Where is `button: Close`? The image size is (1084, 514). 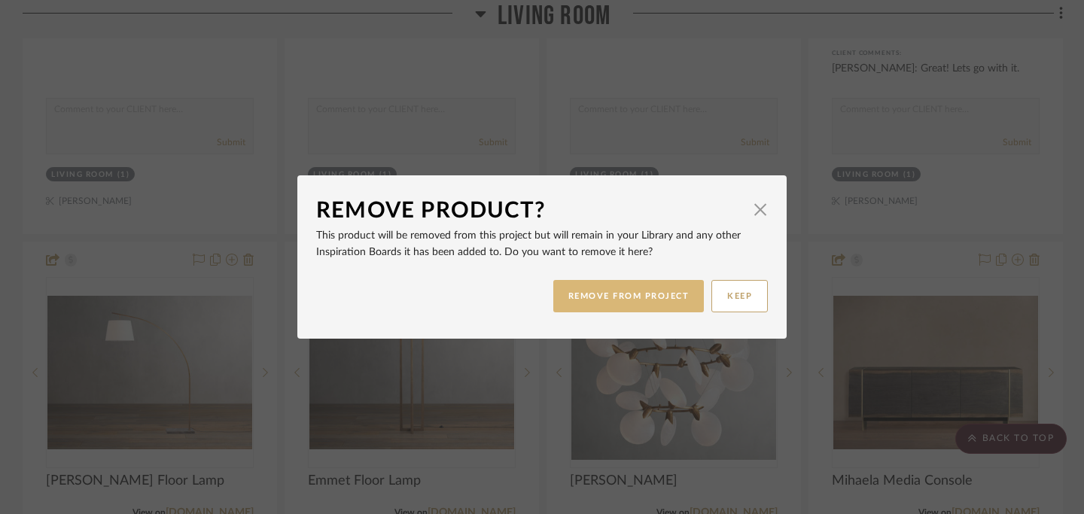 button: Close is located at coordinates (760, 209).